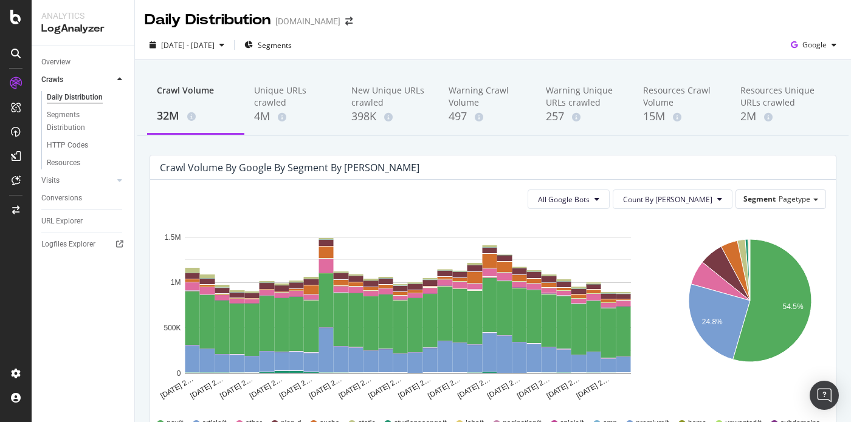 This screenshot has height=422, width=851. What do you see at coordinates (83, 198) in the screenshot?
I see `a: Conversions` at bounding box center [83, 198].